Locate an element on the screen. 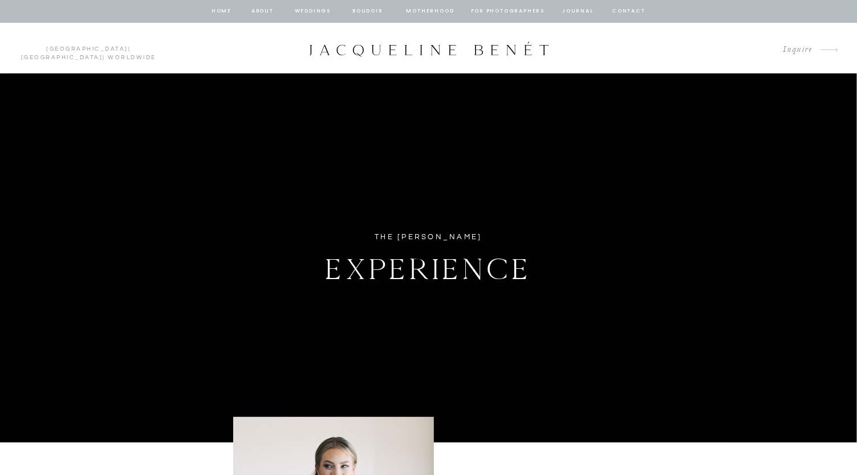 Image resolution: width=857 pixels, height=475 pixels. a: Motherhood is located at coordinates (430, 11).